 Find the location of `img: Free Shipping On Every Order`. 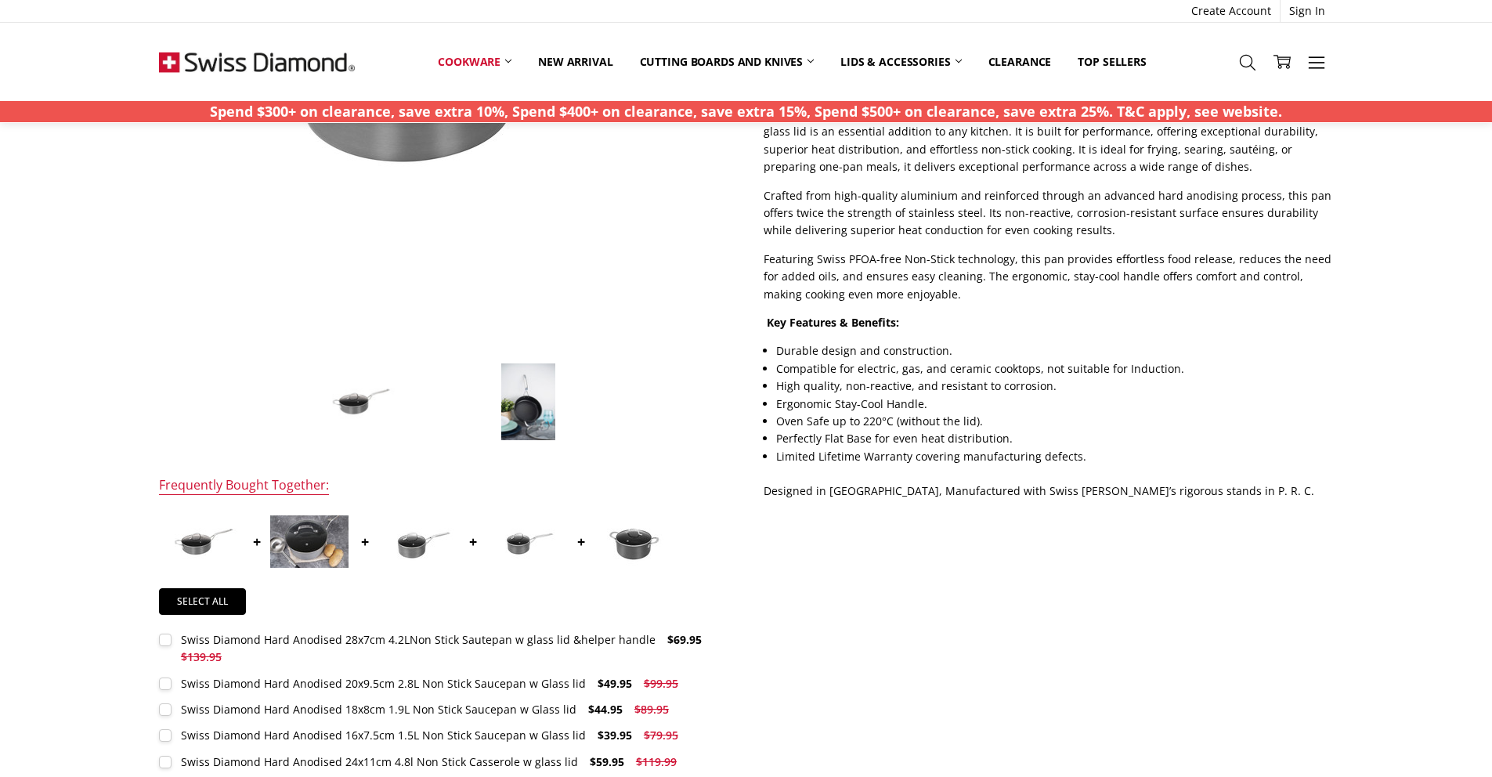

img: Free Shipping On Every Order is located at coordinates (257, 62).